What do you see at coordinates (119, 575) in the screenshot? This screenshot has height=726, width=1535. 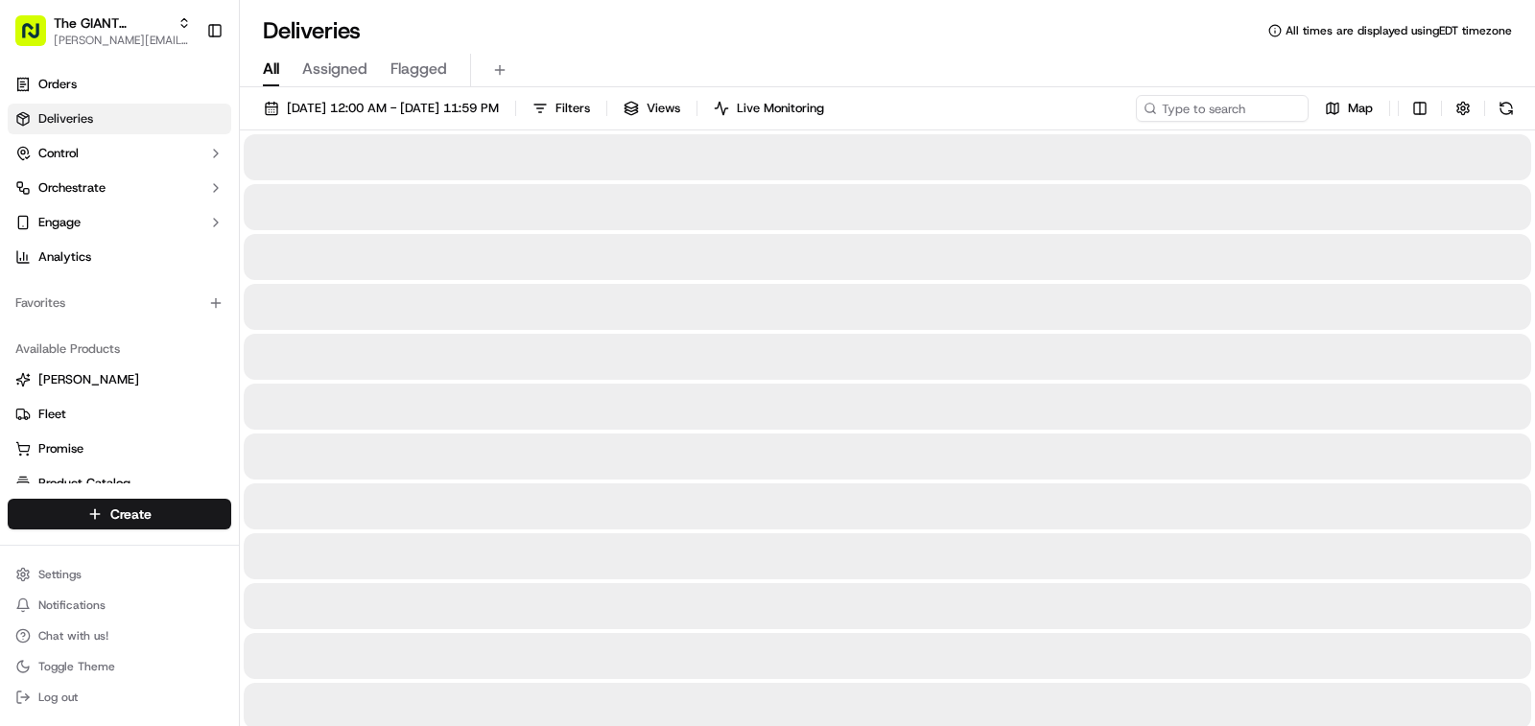 I see `button: Settings` at bounding box center [119, 575].